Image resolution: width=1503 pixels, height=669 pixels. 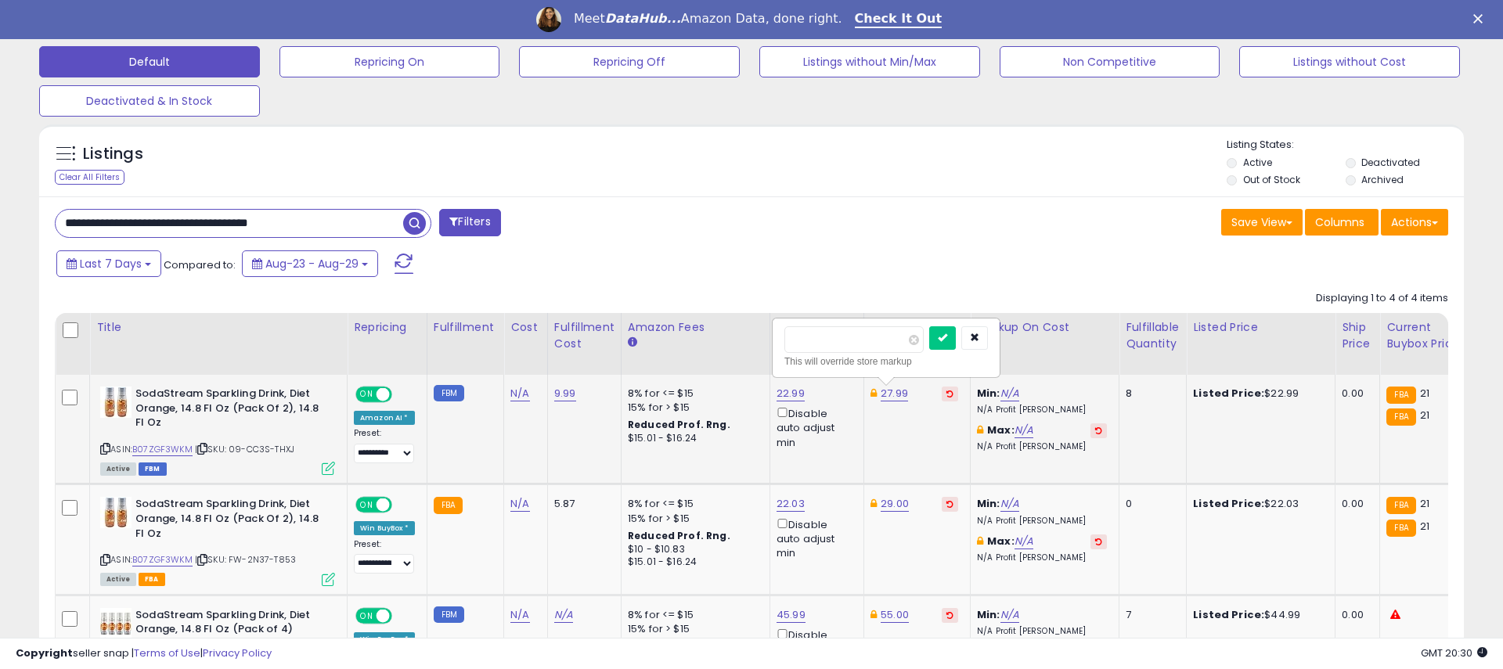 What do you see at coordinates (1381, 298) in the screenshot?
I see `div: Displaying 1 to 4 of 4 items` at bounding box center [1381, 298].